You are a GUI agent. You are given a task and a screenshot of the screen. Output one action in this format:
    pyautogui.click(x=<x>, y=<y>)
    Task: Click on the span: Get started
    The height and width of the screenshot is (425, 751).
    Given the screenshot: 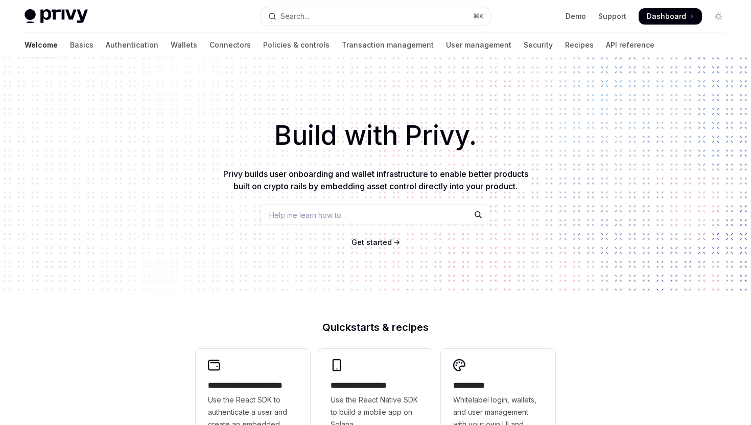 What is the action you would take?
    pyautogui.click(x=371, y=242)
    